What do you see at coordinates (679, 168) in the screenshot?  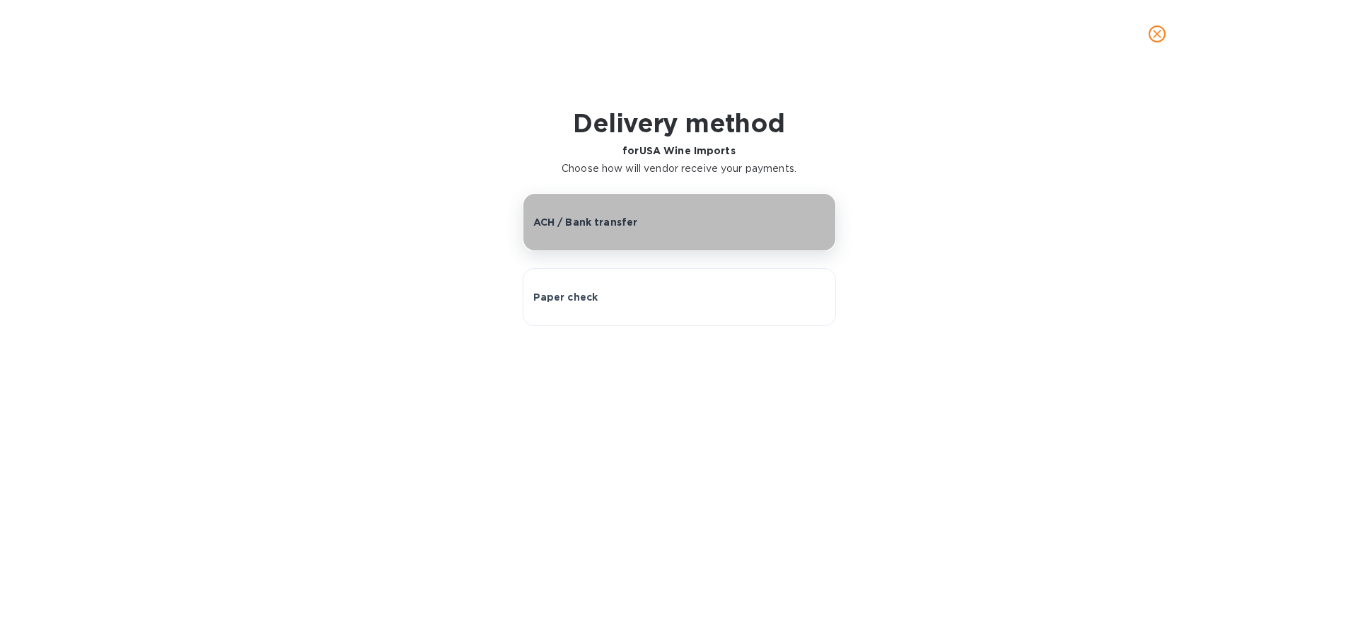 I see `p: Choose how will vendor receive your payments.` at bounding box center [679, 168].